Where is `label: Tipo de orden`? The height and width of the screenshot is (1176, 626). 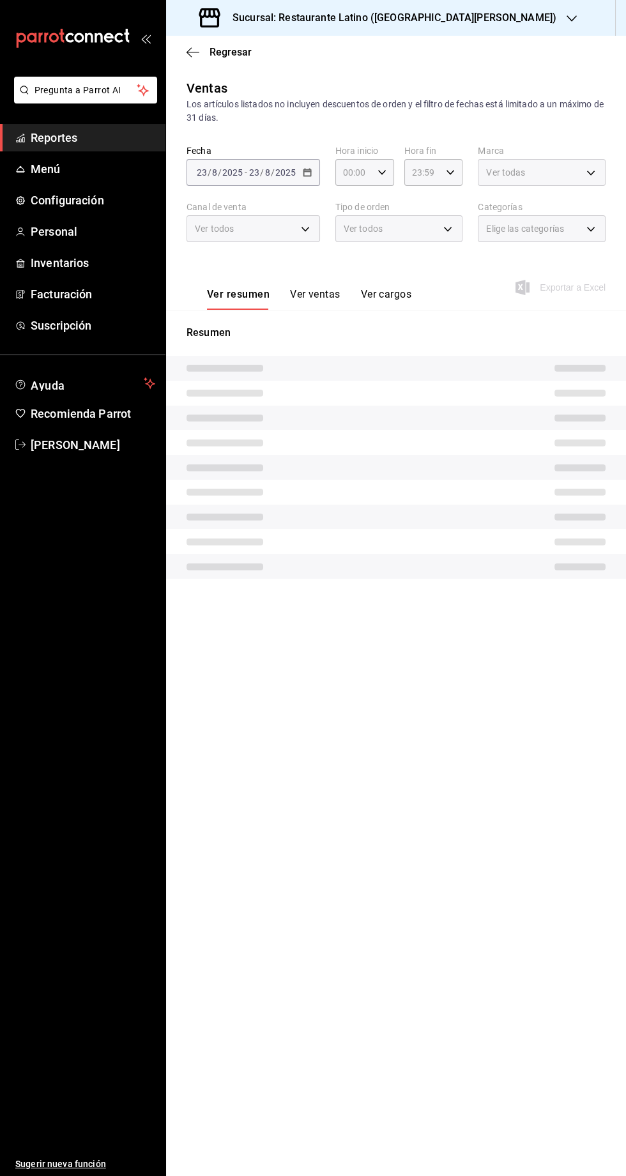 label: Tipo de orden is located at coordinates (399, 207).